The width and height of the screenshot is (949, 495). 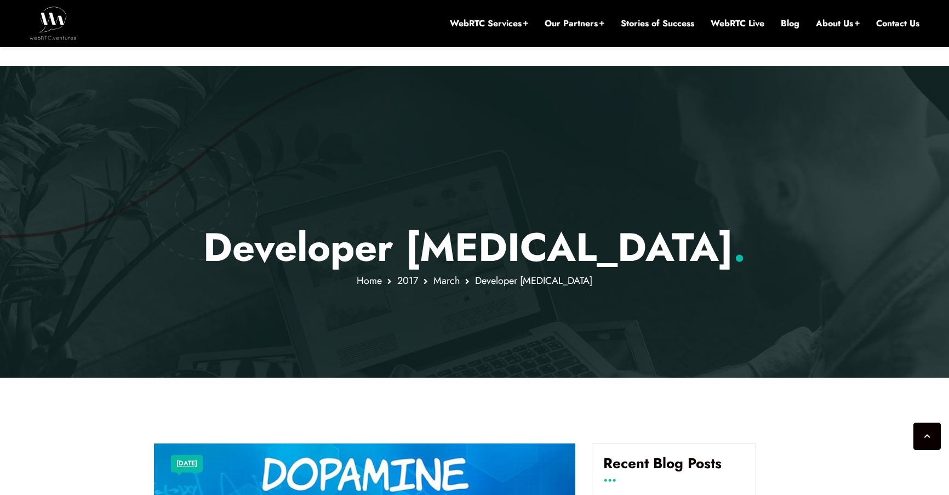 What do you see at coordinates (407, 280) in the screenshot?
I see `span: 2017` at bounding box center [407, 280].